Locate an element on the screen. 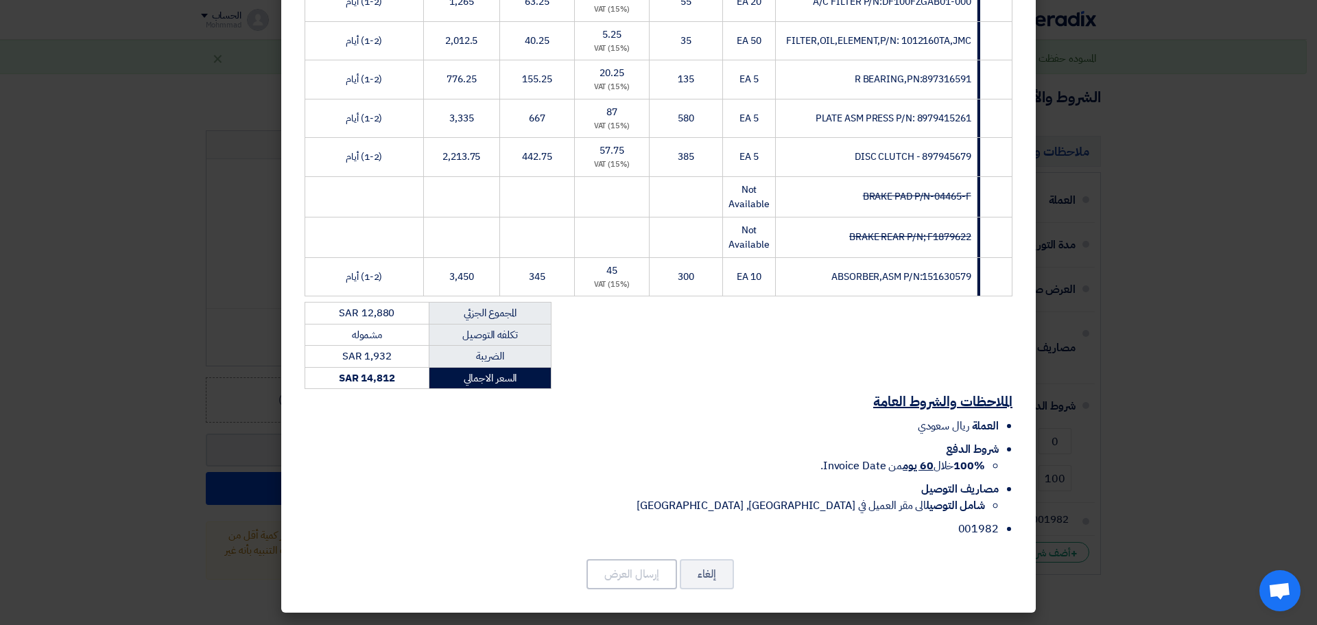 The height and width of the screenshot is (625, 1317). span: 580 is located at coordinates (686, 118).